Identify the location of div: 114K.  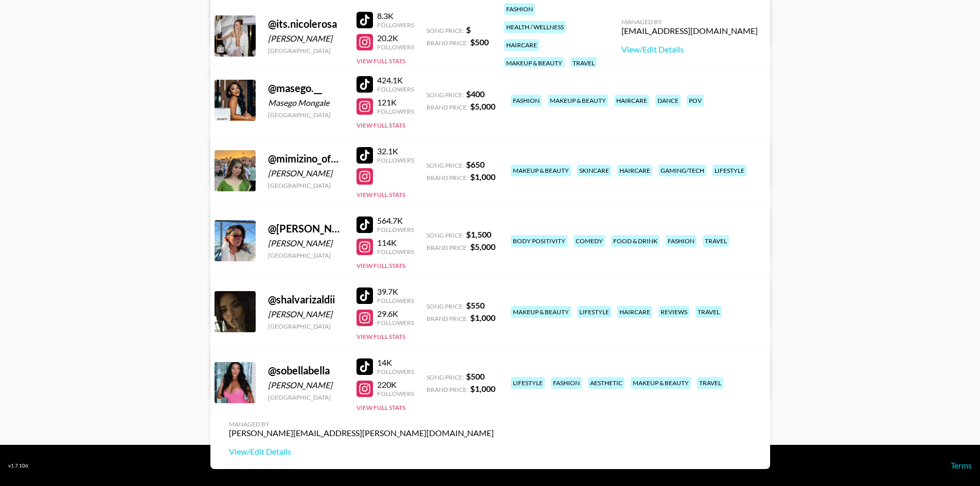
(396, 243).